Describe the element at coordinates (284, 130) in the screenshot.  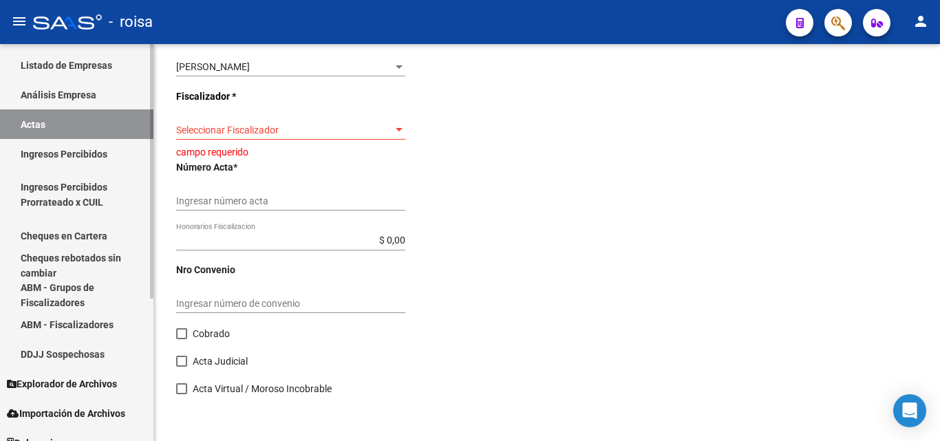
I see `span: Seleccionar Fiscalizador` at that location.